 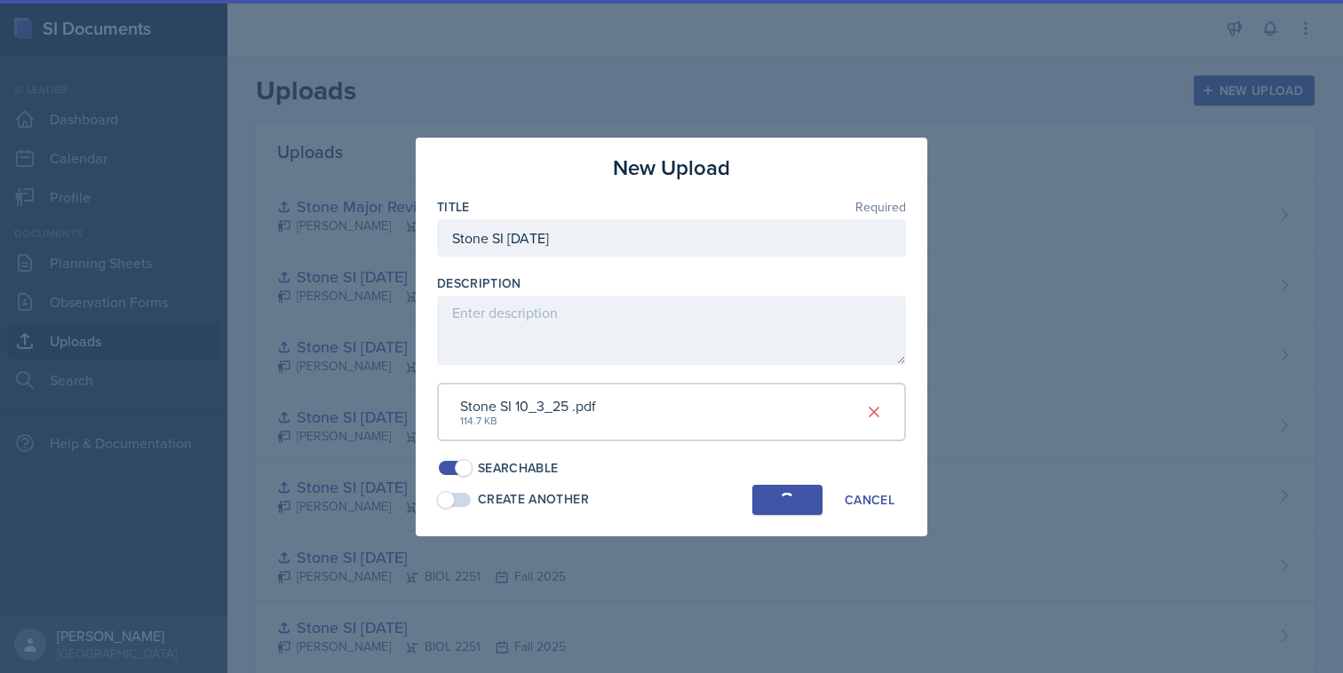 I want to click on label: Description, so click(x=479, y=283).